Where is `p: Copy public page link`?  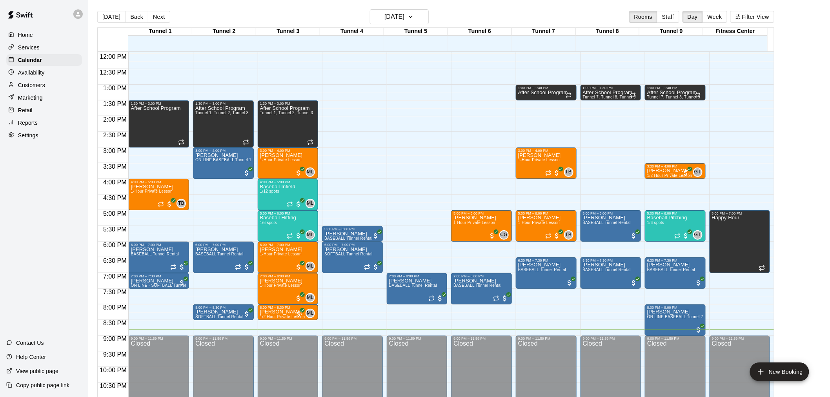 p: Copy public page link is located at coordinates (43, 385).